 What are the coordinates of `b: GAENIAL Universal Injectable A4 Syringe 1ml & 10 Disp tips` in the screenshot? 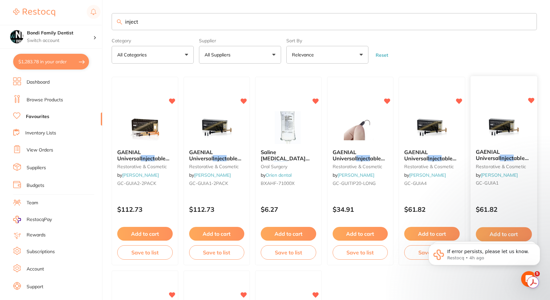 It's located at (432, 155).